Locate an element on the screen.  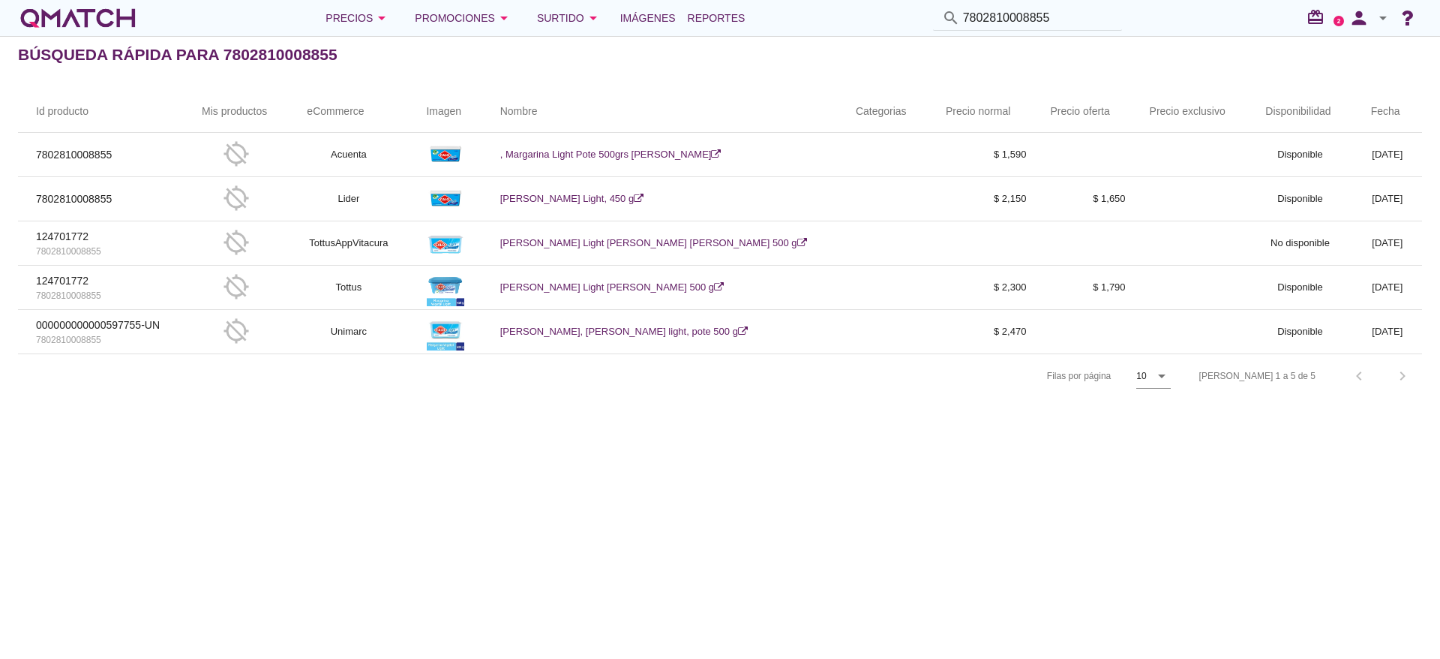
button: Surtido is located at coordinates (569, 18).